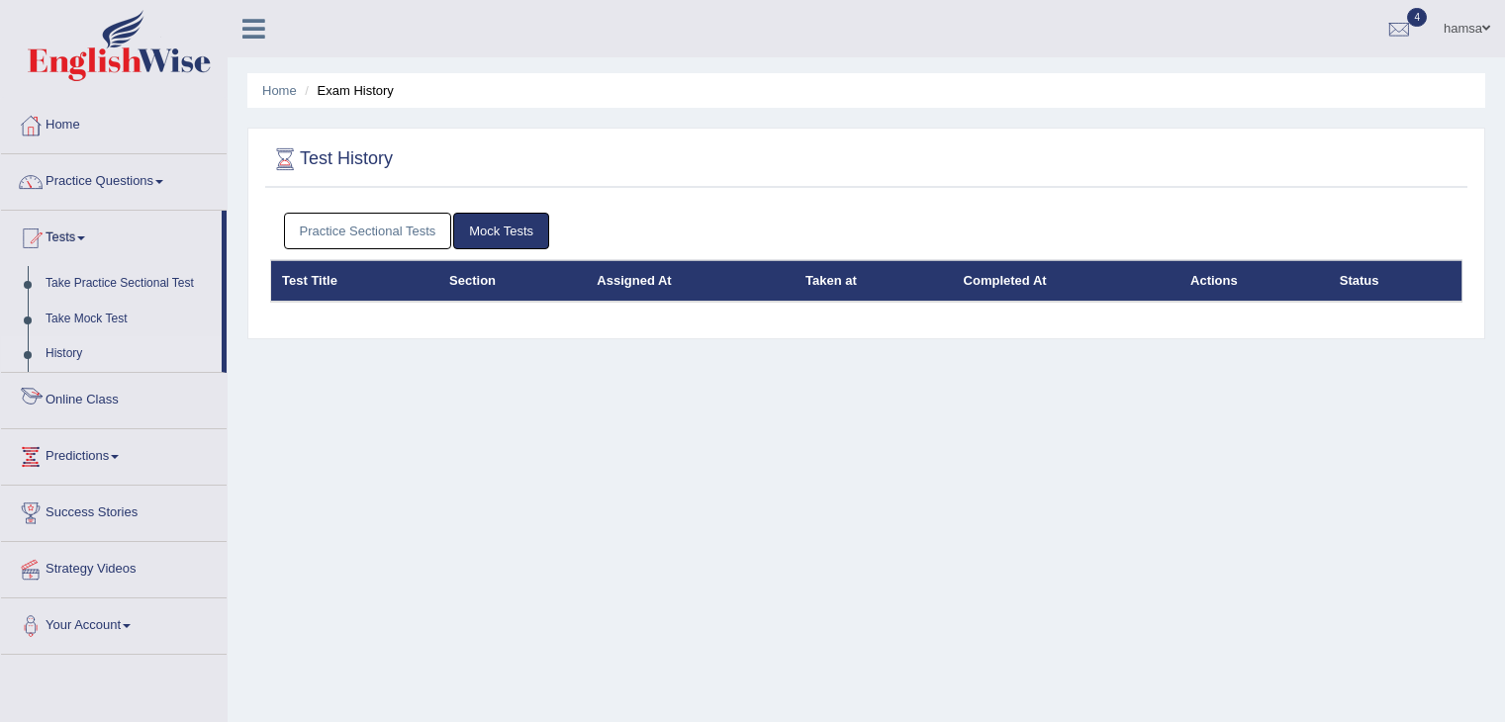 The image size is (1505, 722). Describe the element at coordinates (129, 284) in the screenshot. I see `a: Take Practice Sectional Test` at that location.